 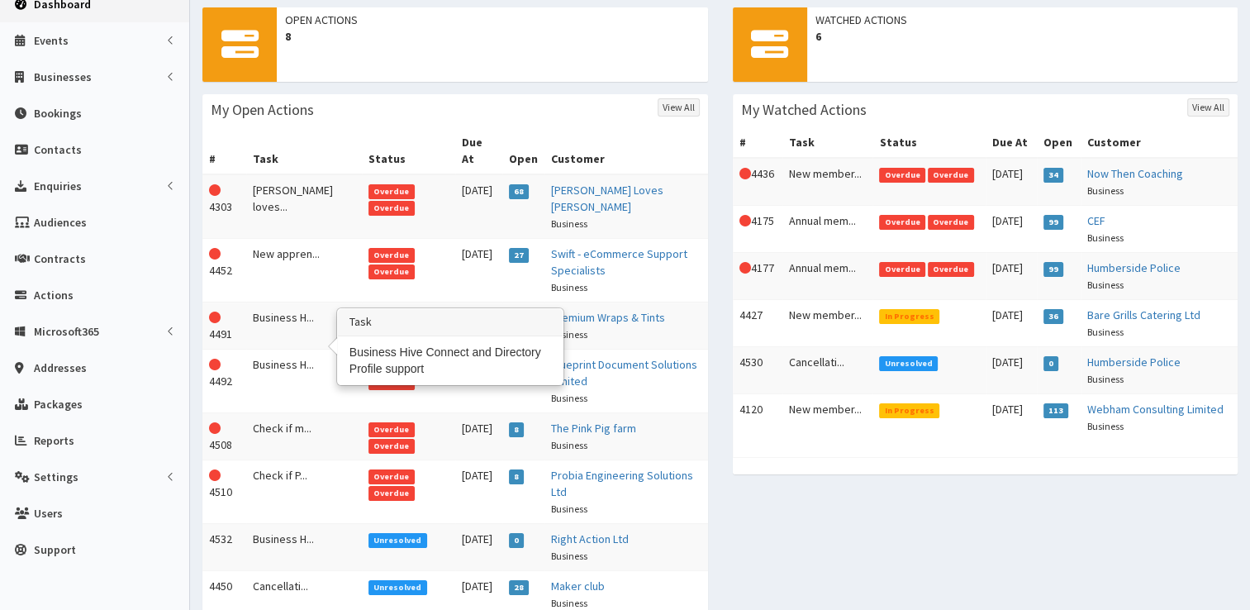 What do you see at coordinates (1051, 364) in the screenshot?
I see `span: 0` at bounding box center [1051, 364].